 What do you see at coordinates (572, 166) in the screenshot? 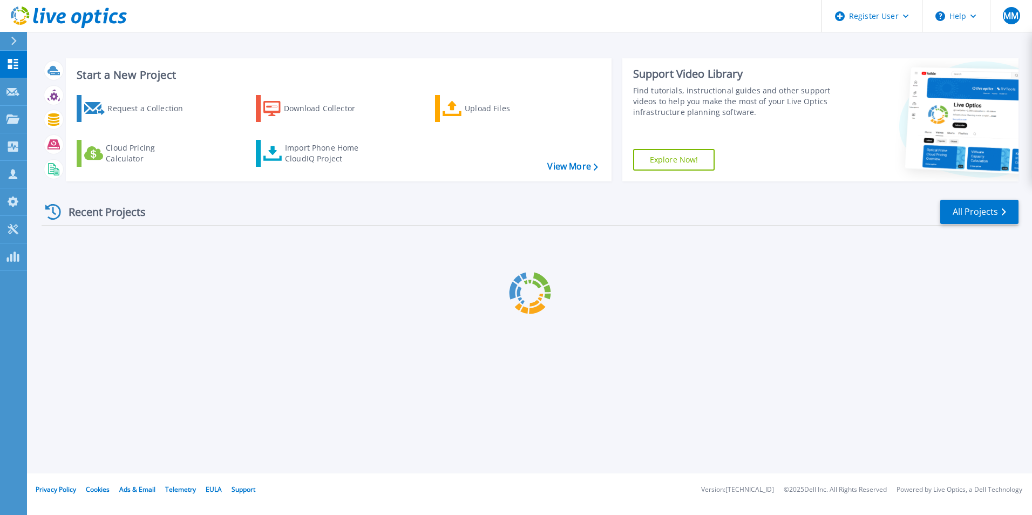
I see `a: View More` at bounding box center [572, 166].